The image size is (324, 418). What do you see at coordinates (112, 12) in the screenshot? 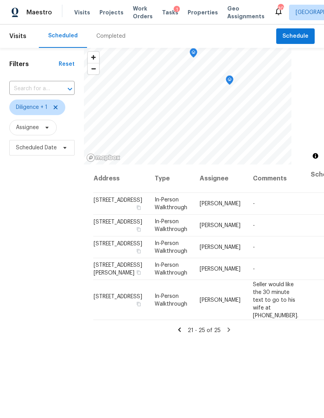
I see `span: Projects` at bounding box center [112, 12].